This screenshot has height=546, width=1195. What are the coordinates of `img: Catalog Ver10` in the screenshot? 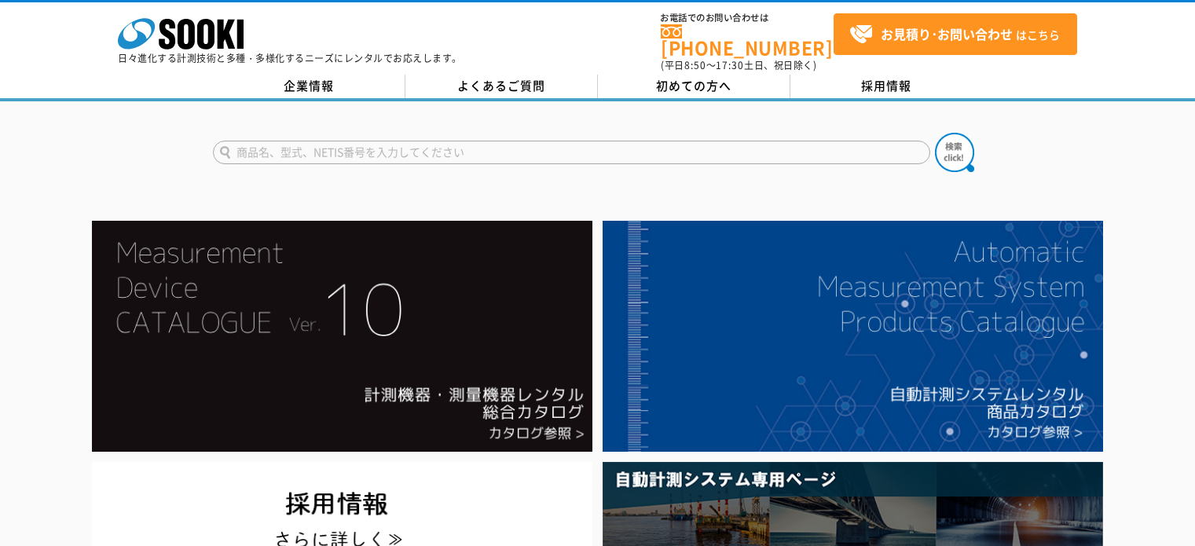 It's located at (342, 336).